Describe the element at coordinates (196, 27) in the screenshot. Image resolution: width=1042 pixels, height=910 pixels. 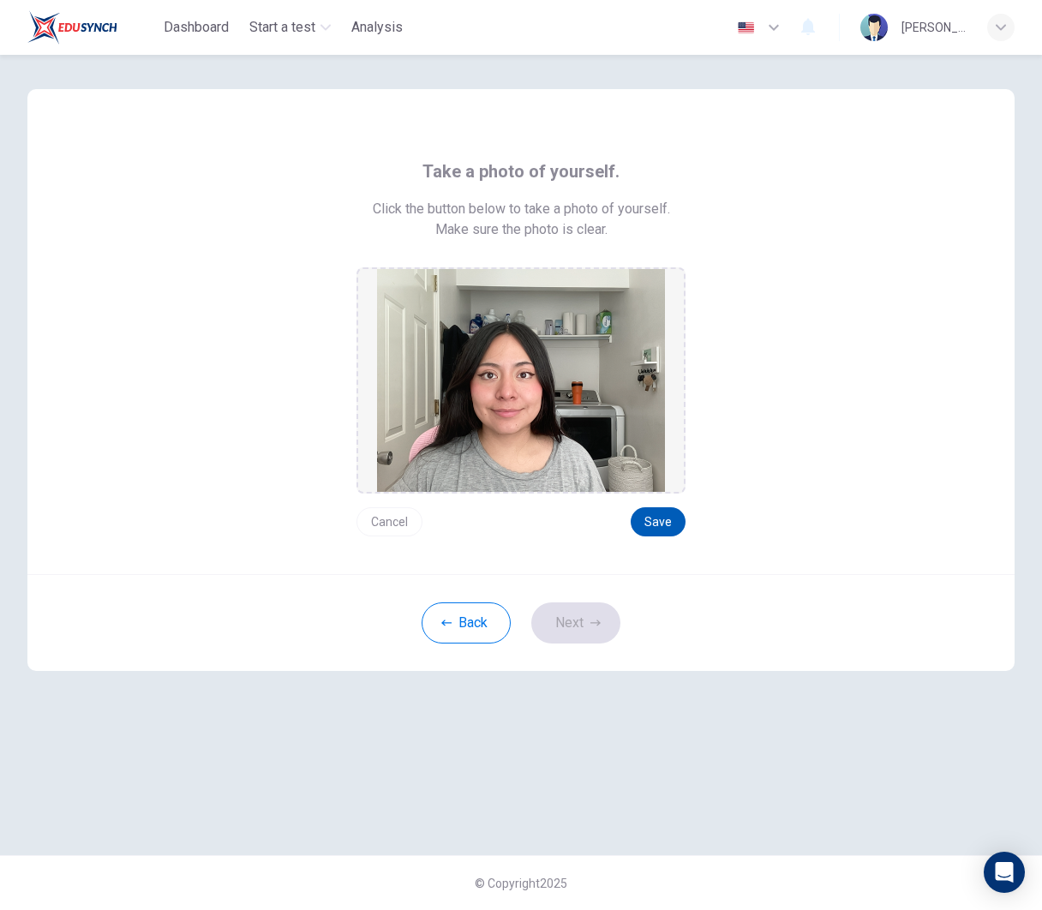
I see `a: Dashboard` at that location.